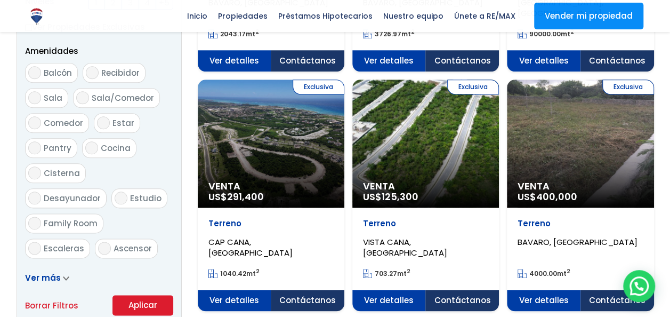 Image resolution: width=670 pixels, height=317 pixels. Describe the element at coordinates (243, 16) in the screenshot. I see `span: Propiedades` at that location.